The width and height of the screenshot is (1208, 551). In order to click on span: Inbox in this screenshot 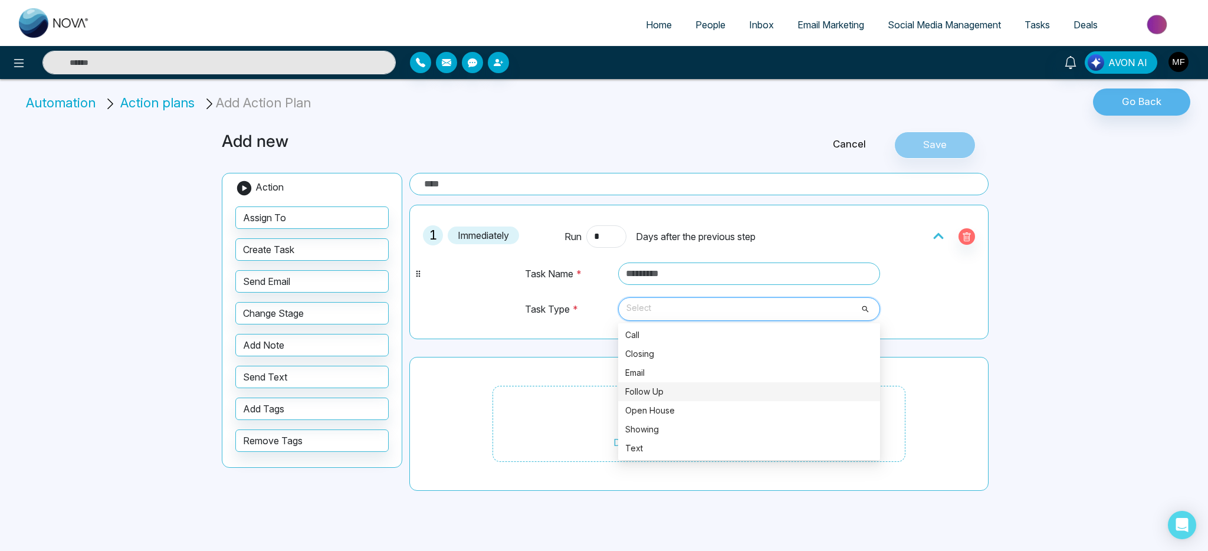, I will do `click(762, 25)`.